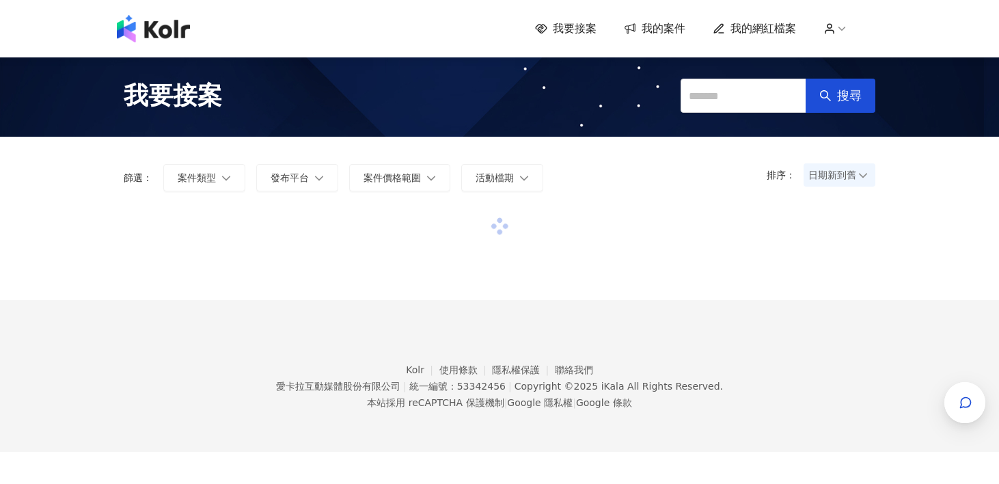 The height and width of the screenshot is (484, 999). I want to click on a: 我的案件, so click(655, 29).